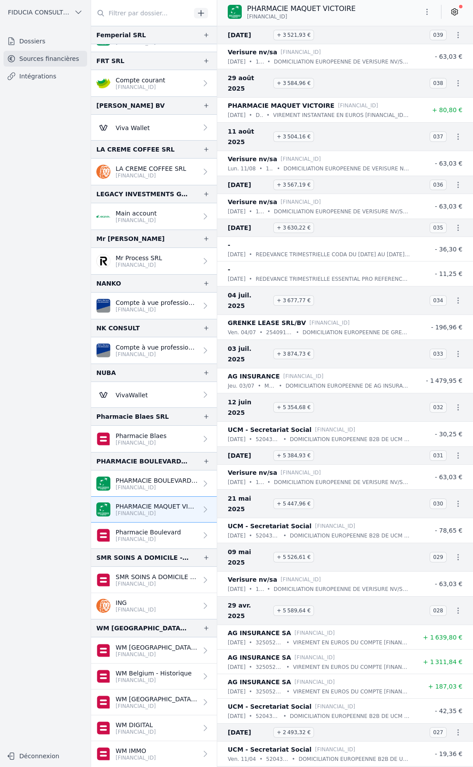 Image resolution: width=473 pixels, height=767 pixels. Describe the element at coordinates (293, 407) in the screenshot. I see `span: + 5 354,68 €` at that location.